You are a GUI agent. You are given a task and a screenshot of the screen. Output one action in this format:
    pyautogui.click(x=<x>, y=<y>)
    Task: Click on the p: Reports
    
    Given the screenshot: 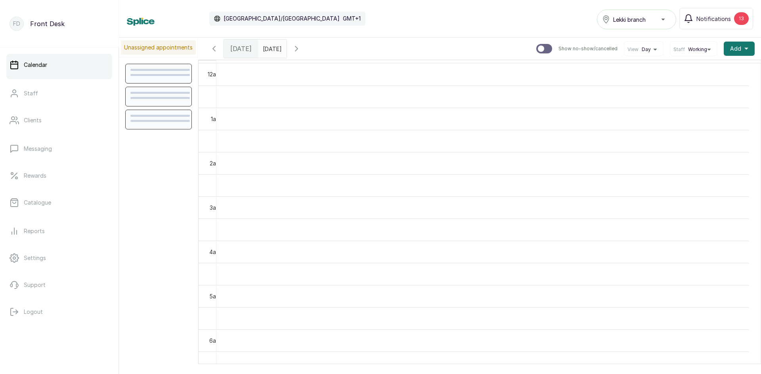 What is the action you would take?
    pyautogui.click(x=34, y=231)
    